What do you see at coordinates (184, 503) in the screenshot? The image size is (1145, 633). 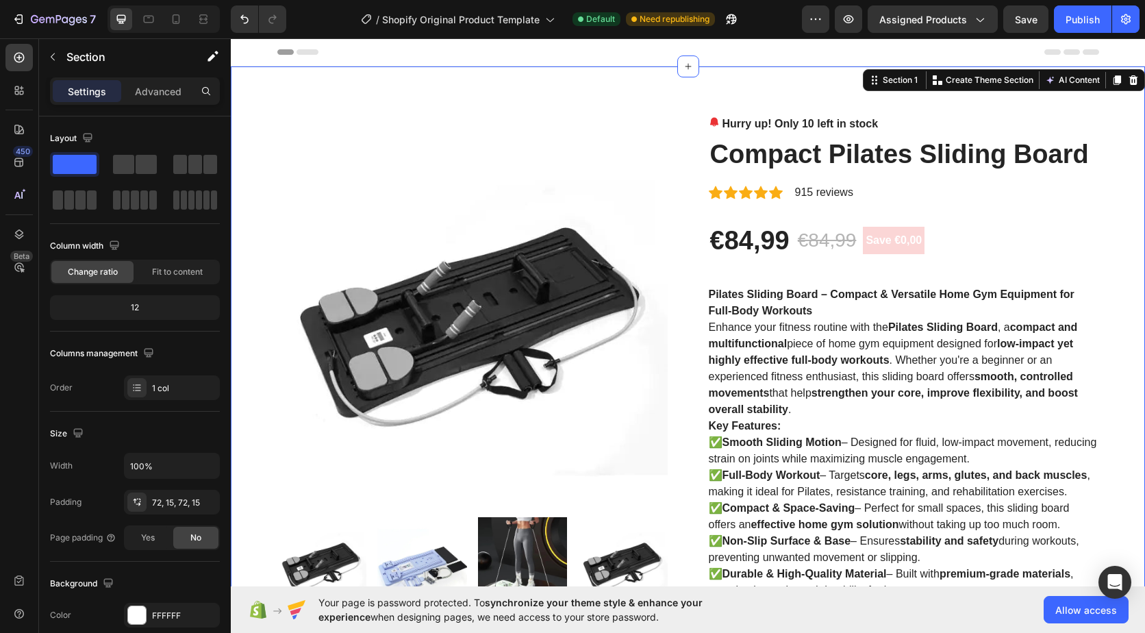 I see `div: 72, 15, 72, 15` at bounding box center [184, 503].